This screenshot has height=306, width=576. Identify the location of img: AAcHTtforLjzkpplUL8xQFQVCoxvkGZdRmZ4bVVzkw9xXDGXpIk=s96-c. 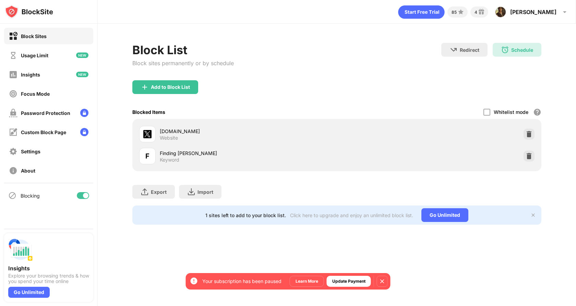
(501, 12).